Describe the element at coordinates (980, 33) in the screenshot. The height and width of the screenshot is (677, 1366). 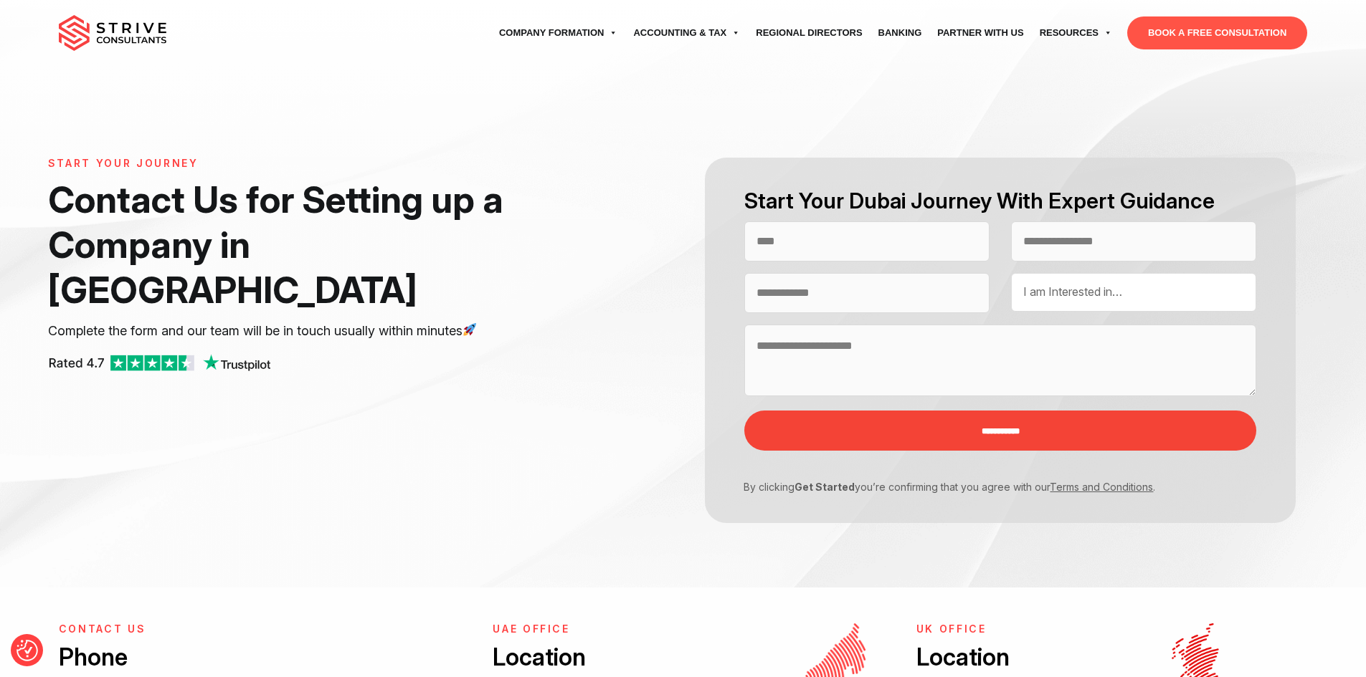
I see `a: Partner with Us` at that location.